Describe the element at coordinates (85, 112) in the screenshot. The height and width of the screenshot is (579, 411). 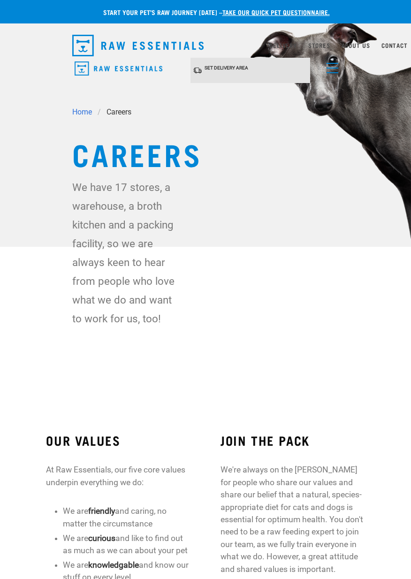
I see `a: Home` at that location.